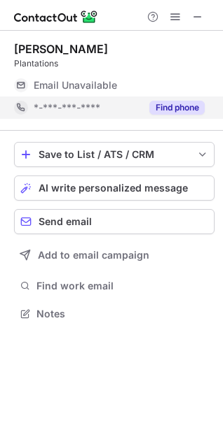 The height and width of the screenshot is (446, 223). Describe the element at coordinates (114, 155) in the screenshot. I see `button: save-profile-one-click` at that location.